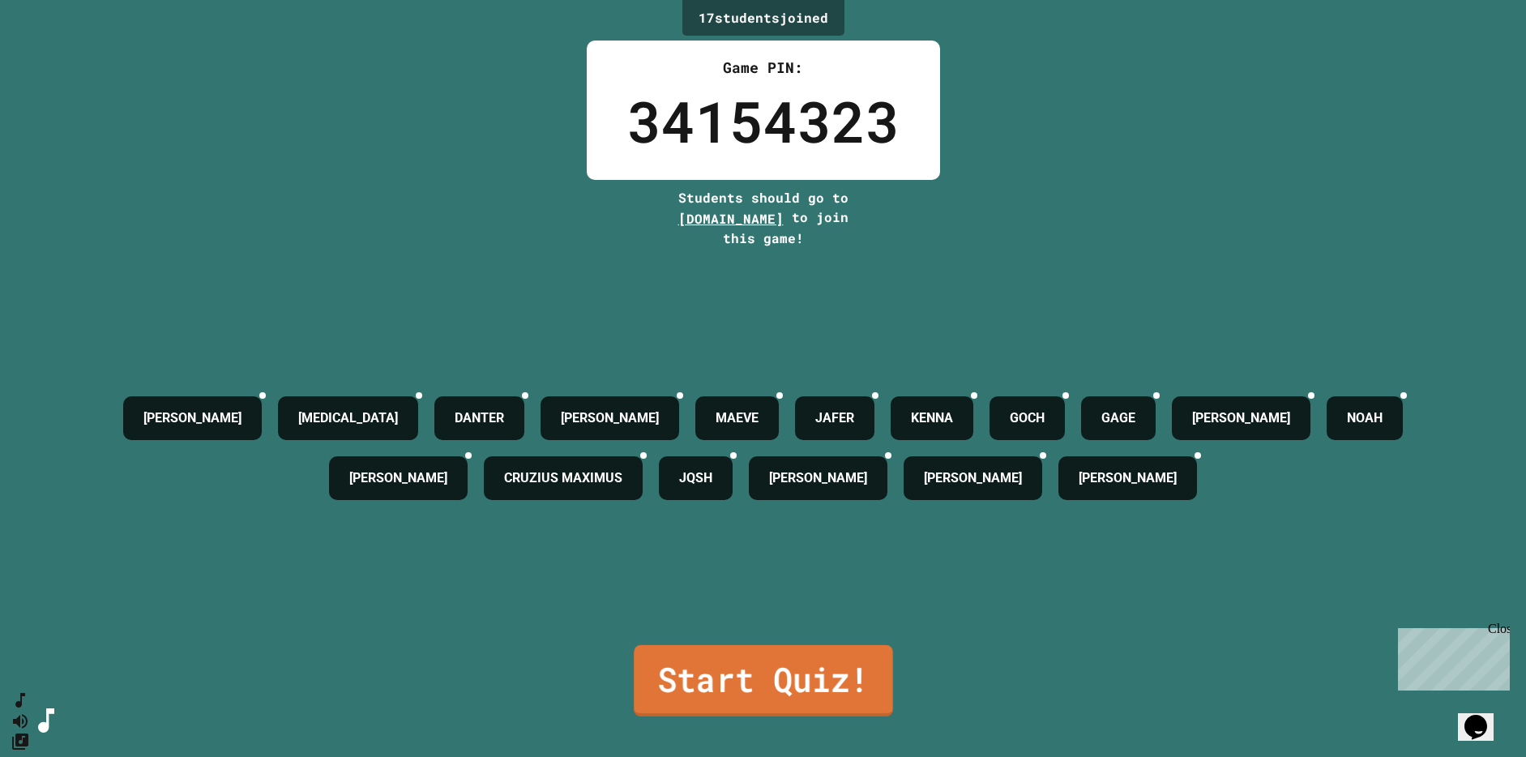 Image resolution: width=1526 pixels, height=757 pixels. What do you see at coordinates (763, 681) in the screenshot?
I see `a: Start Quiz!` at bounding box center [763, 681].